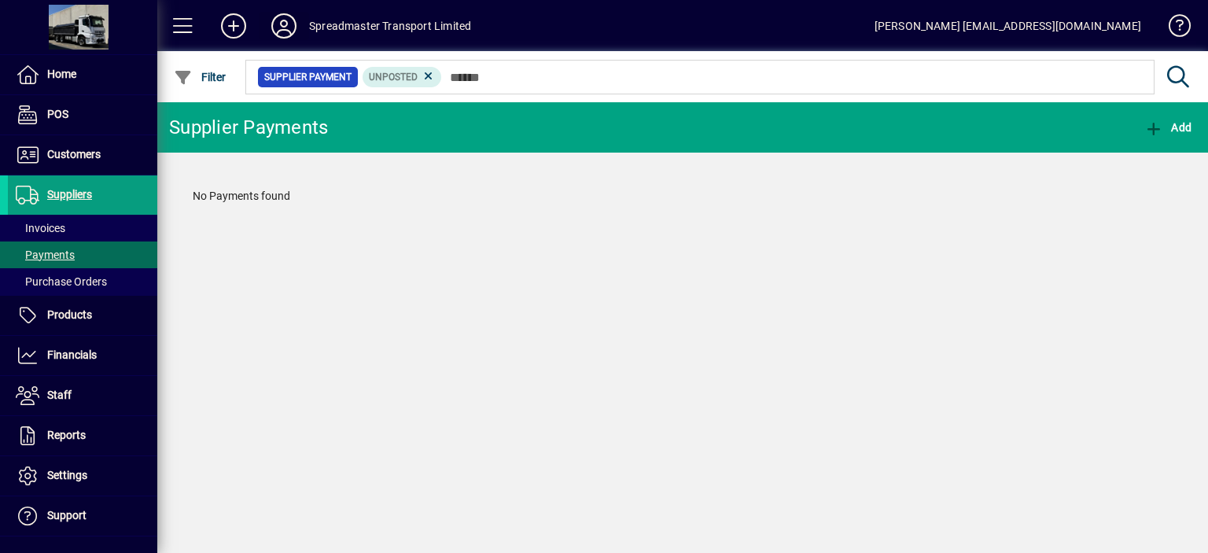  What do you see at coordinates (402, 77) in the screenshot?
I see `mat-chip: Supplier Payment Status: Unposted` at bounding box center [402, 77].